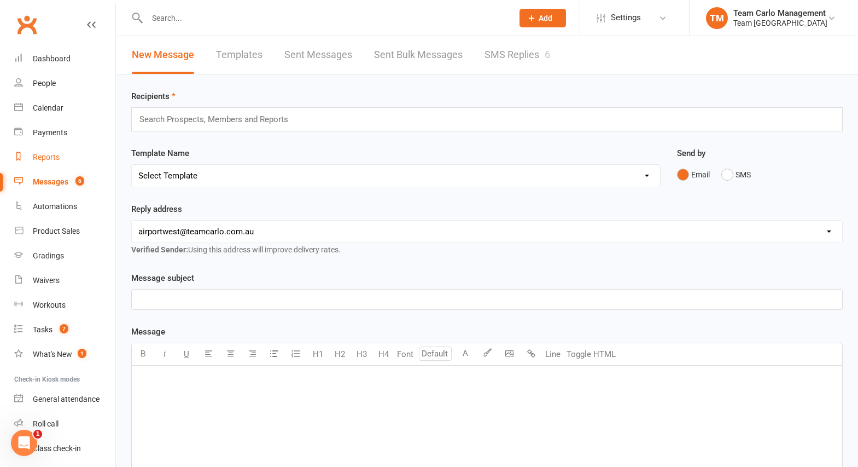  I want to click on label: Recipients, so click(153, 96).